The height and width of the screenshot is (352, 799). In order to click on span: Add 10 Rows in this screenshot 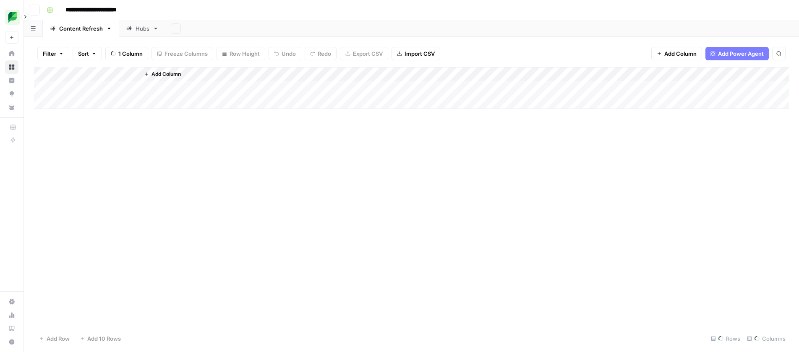, I will do `click(104, 339)`.